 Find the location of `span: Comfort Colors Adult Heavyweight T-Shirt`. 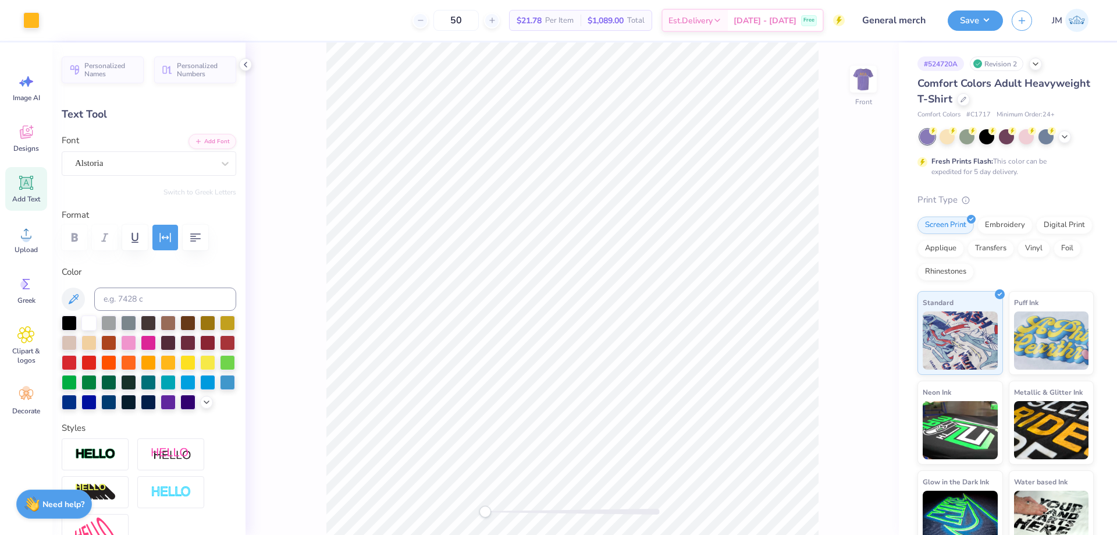

span: Comfort Colors Adult Heavyweight T-Shirt is located at coordinates (1003, 91).